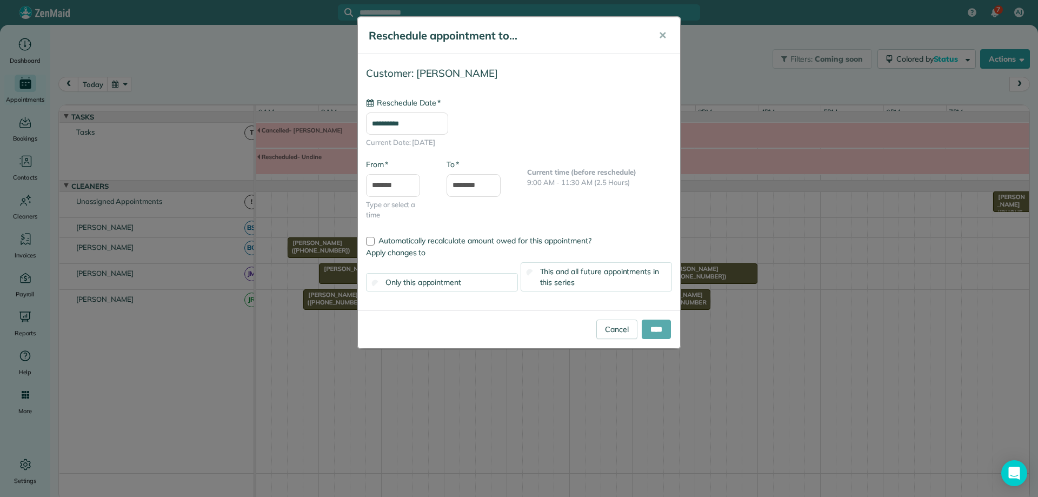  What do you see at coordinates (600, 277) in the screenshot?
I see `span: This and all future appointments in this series` at bounding box center [600, 277].